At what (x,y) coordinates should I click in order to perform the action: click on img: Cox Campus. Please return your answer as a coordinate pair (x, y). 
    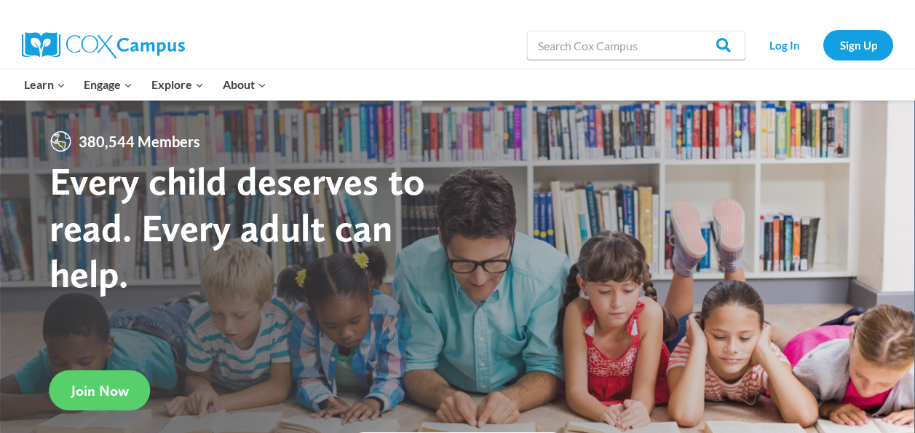
    Looking at the image, I should click on (103, 45).